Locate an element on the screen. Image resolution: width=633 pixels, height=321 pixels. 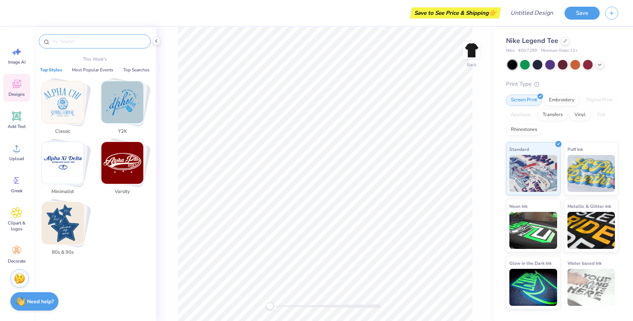
img: Classic is located at coordinates (63, 102).